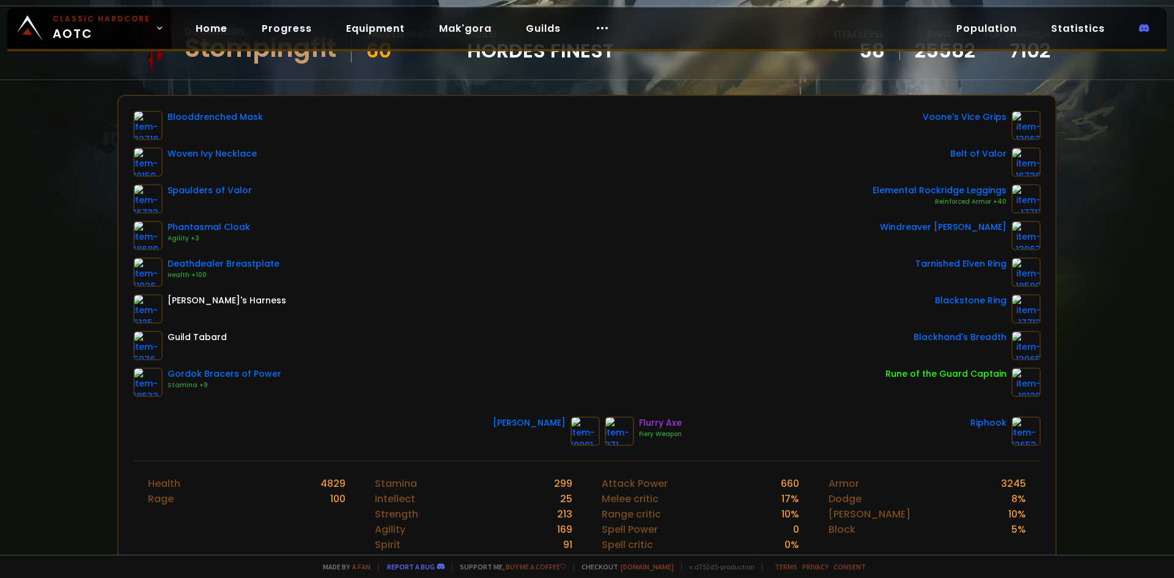 The width and height of the screenshot is (1174, 578). I want to click on div: Intellect, so click(395, 498).